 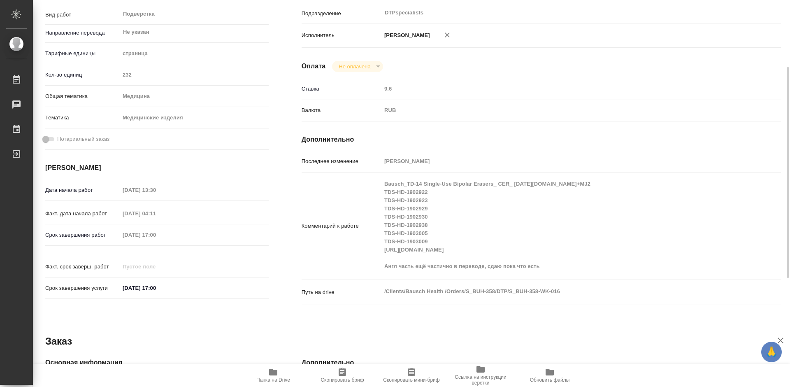 I want to click on p: Валюта, so click(x=341, y=110).